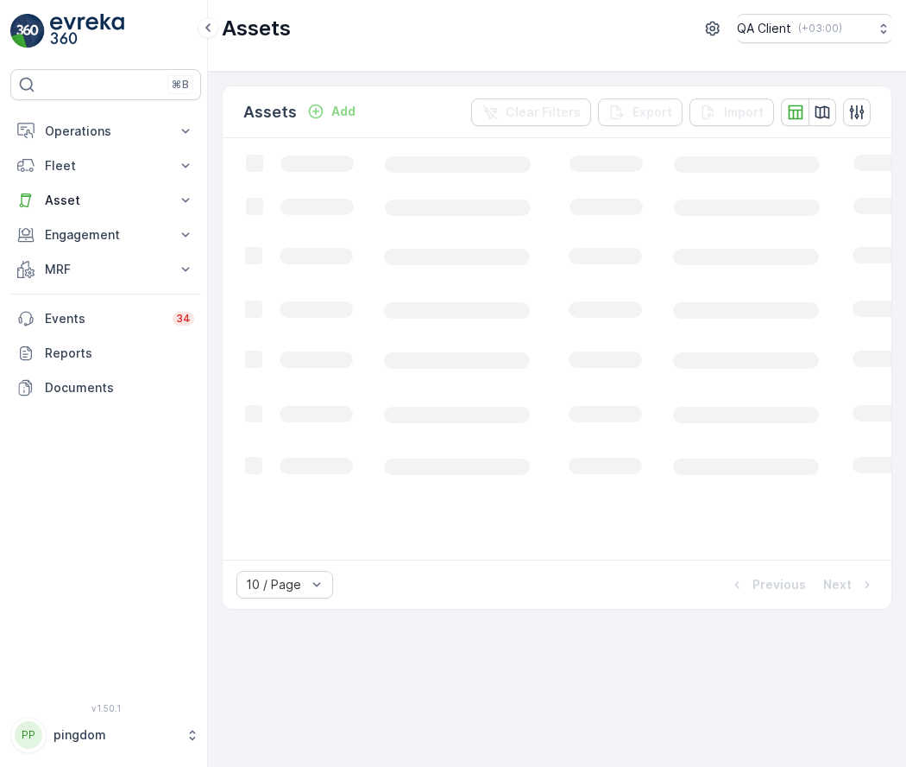  Describe the element at coordinates (105, 353) in the screenshot. I see `a: Reports` at that location.